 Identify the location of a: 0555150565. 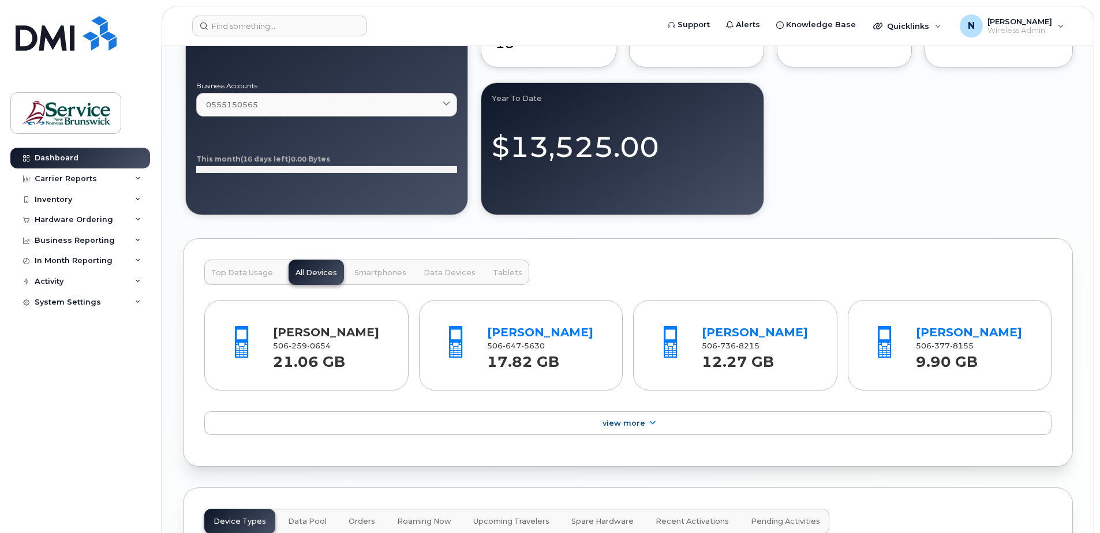
(327, 104).